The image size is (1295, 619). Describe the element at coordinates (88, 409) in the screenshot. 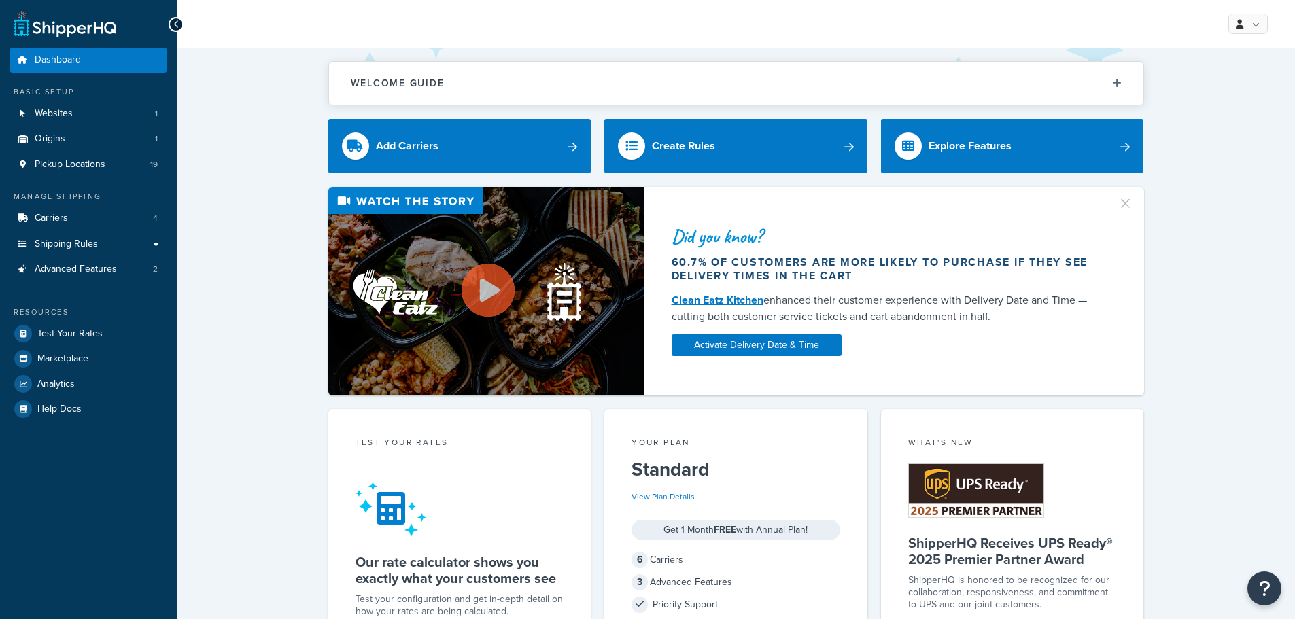

I see `li: Help Docs` at that location.